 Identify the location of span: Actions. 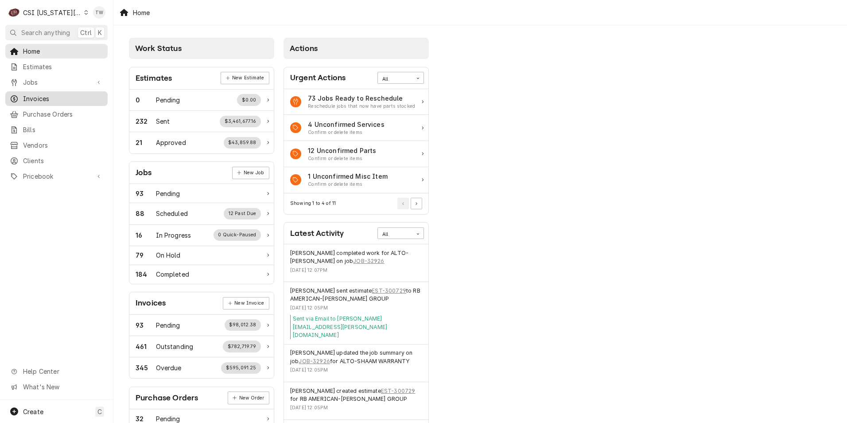
(304, 48).